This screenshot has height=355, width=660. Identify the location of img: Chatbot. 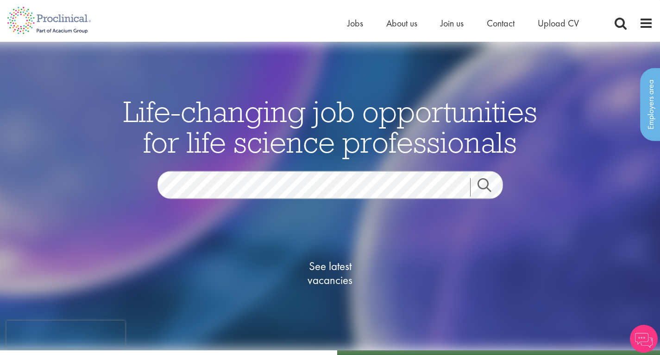
(644, 338).